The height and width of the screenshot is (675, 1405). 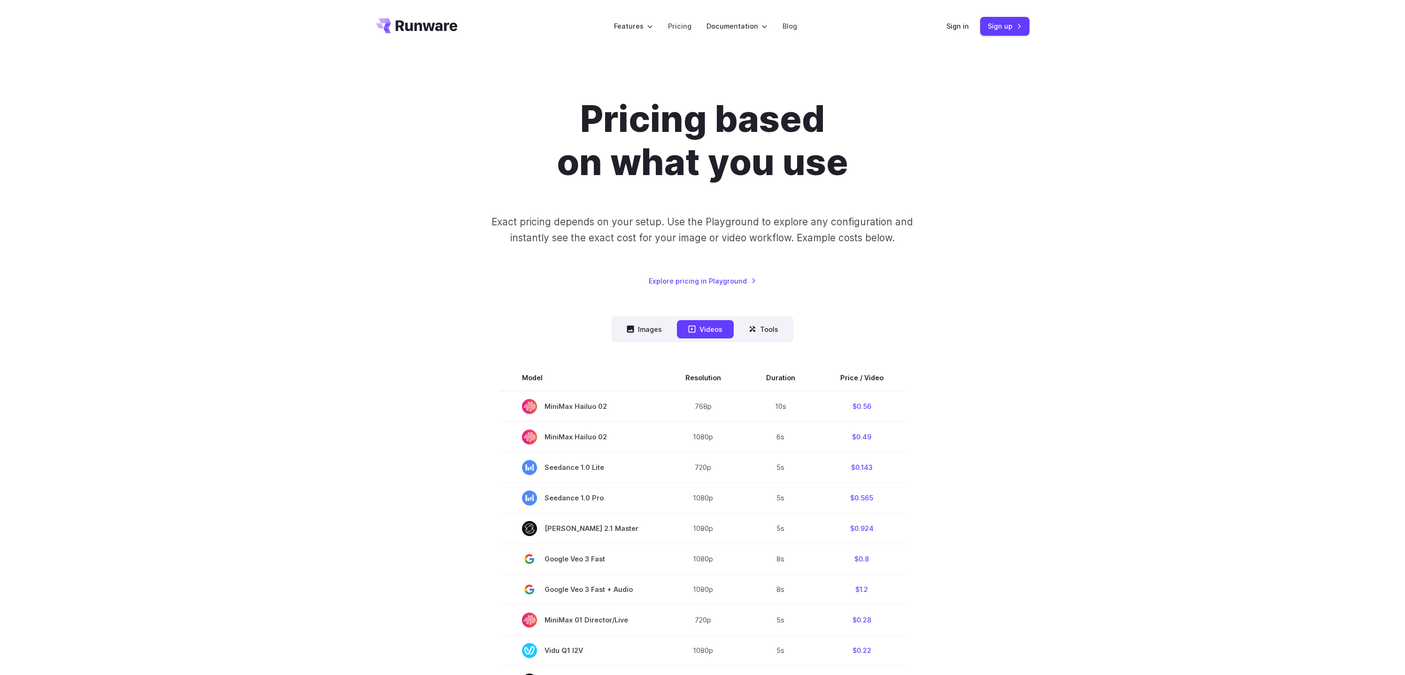 I want to click on th: Duration, so click(x=780, y=378).